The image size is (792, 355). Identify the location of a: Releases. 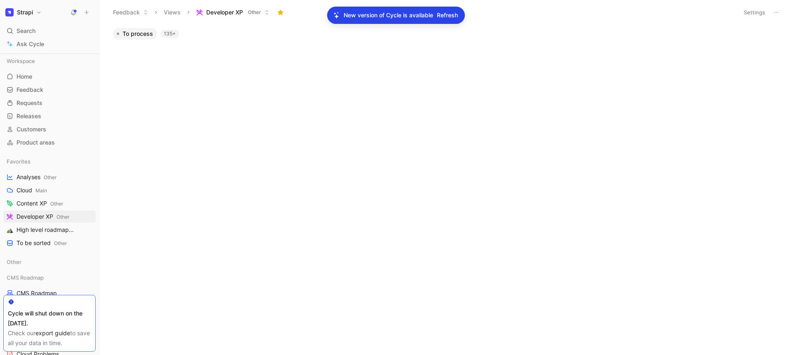
(49, 116).